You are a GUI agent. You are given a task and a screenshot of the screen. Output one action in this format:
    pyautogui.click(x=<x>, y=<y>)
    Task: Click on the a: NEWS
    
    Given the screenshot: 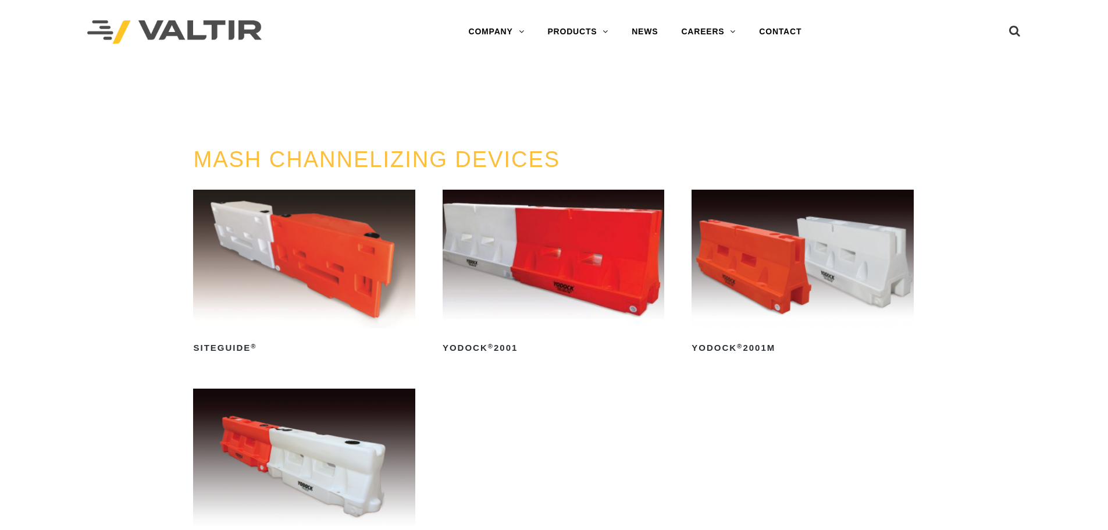 What is the action you would take?
    pyautogui.click(x=644, y=32)
    